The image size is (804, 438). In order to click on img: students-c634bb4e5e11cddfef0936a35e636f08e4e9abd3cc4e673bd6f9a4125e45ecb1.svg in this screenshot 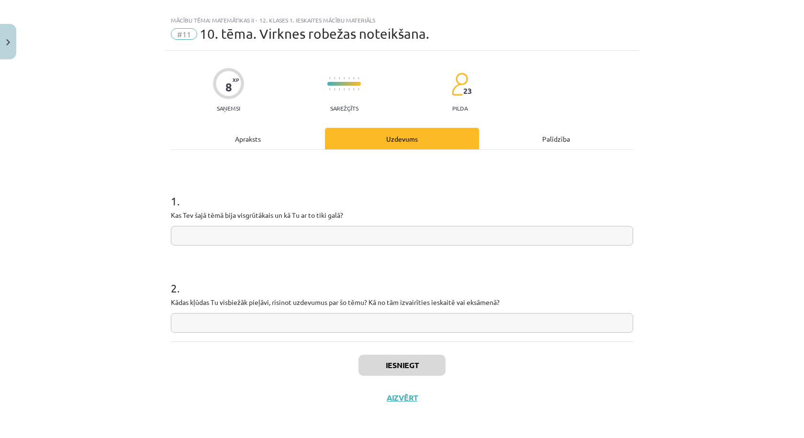, I will do `click(460, 84)`.